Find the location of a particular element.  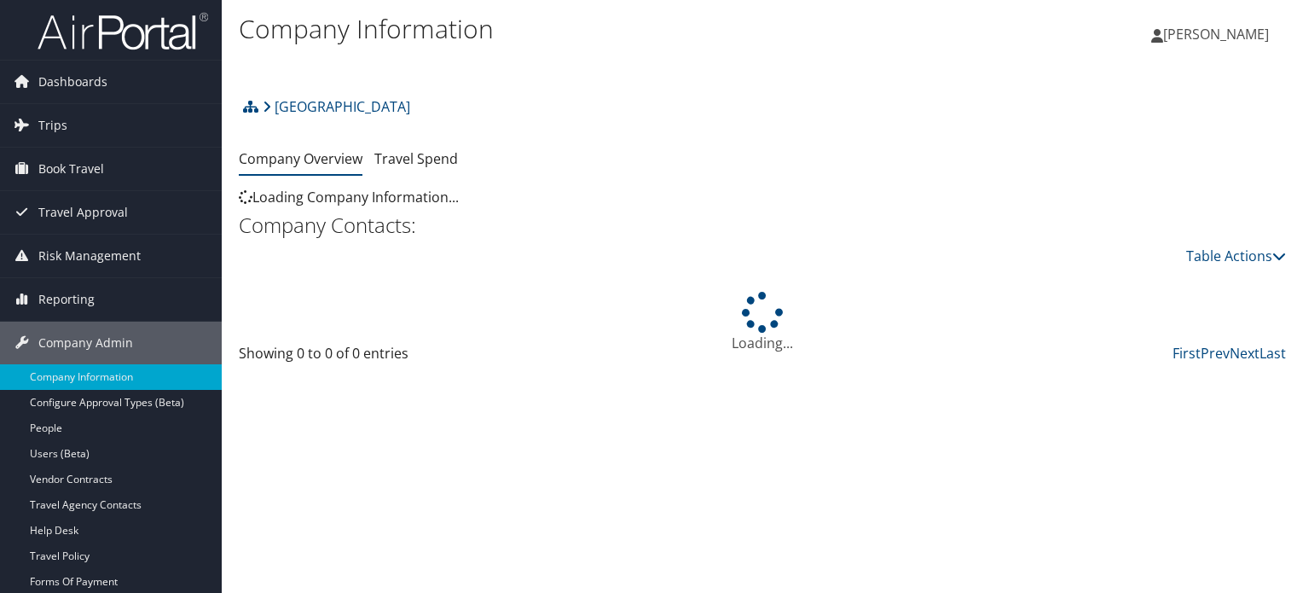

h2: Company Contacts: is located at coordinates (763, 225).